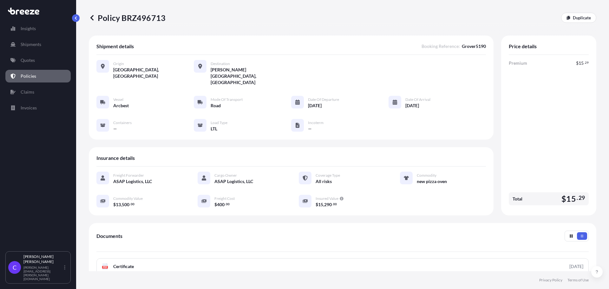  I want to click on span: Destination, so click(220, 64).